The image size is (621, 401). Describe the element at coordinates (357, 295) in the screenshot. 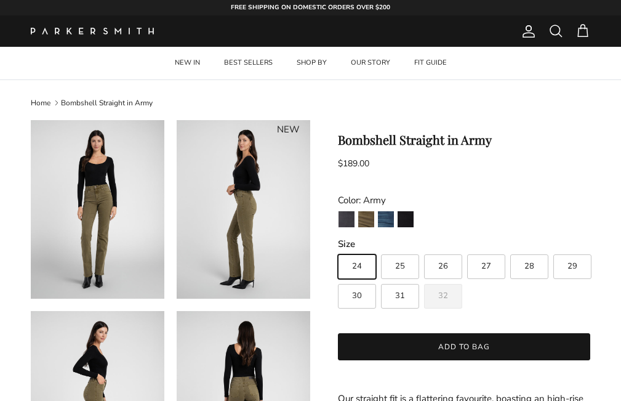

I see `span: 30` at that location.